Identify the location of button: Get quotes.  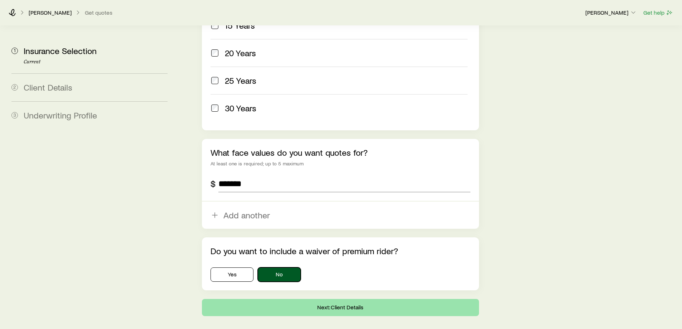
(98, 13).